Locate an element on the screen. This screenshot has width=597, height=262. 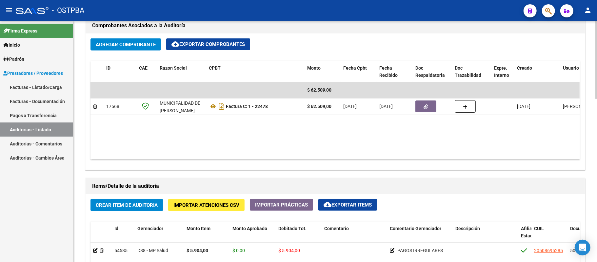
span: Monto Aprobado is located at coordinates (250, 228).